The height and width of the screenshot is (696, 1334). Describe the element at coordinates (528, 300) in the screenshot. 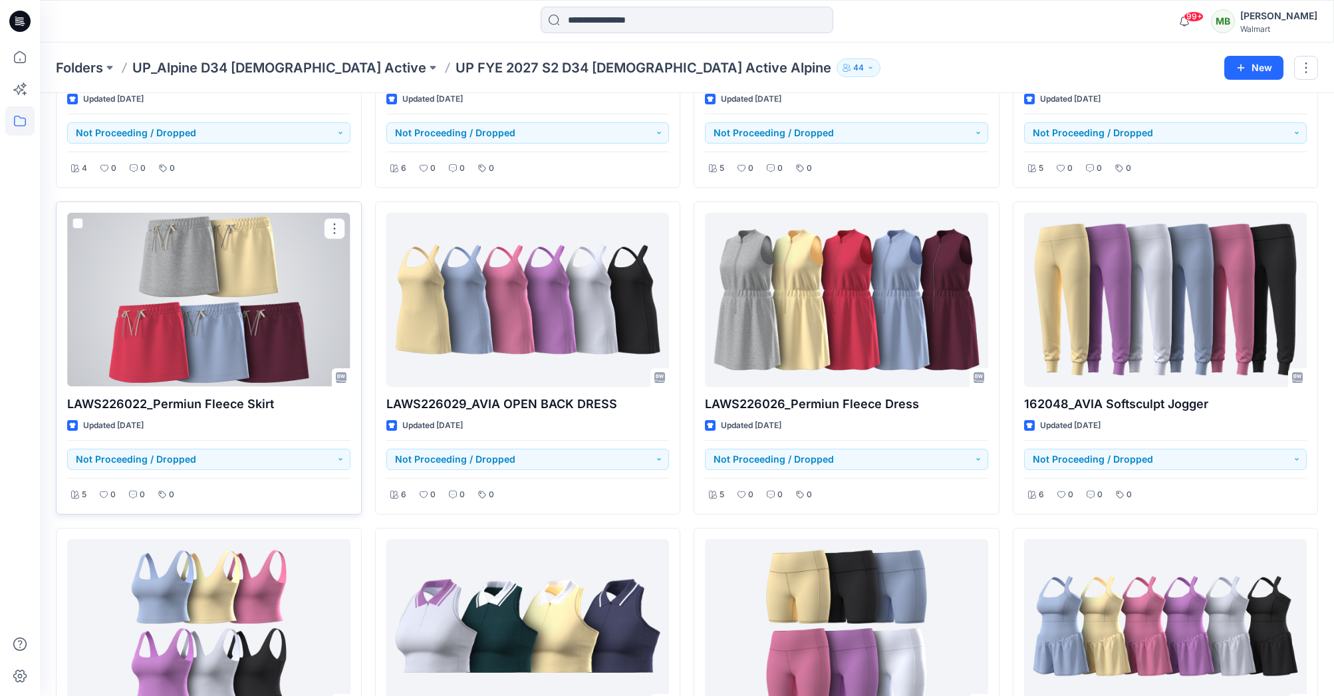

I see `a: LAWS226029_AVIA OPEN BACK DRESS` at that location.